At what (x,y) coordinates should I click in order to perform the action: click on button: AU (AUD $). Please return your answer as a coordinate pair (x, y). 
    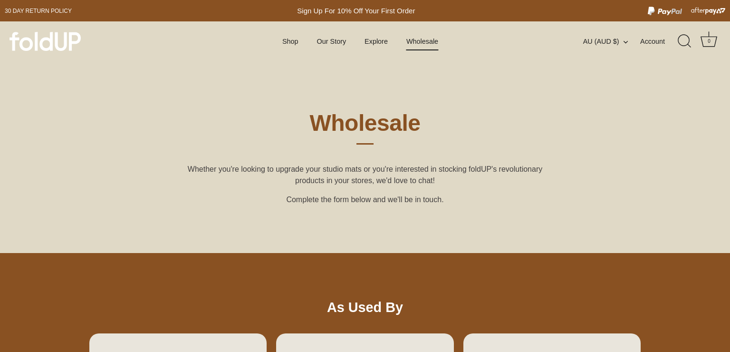
    Looking at the image, I should click on (610, 41).